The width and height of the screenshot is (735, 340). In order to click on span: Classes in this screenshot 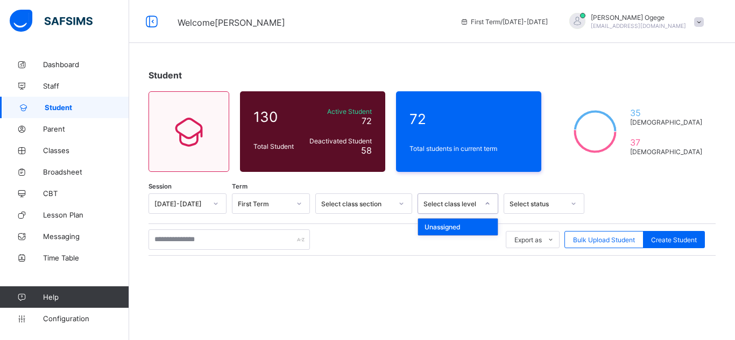, I will do `click(86, 151)`.